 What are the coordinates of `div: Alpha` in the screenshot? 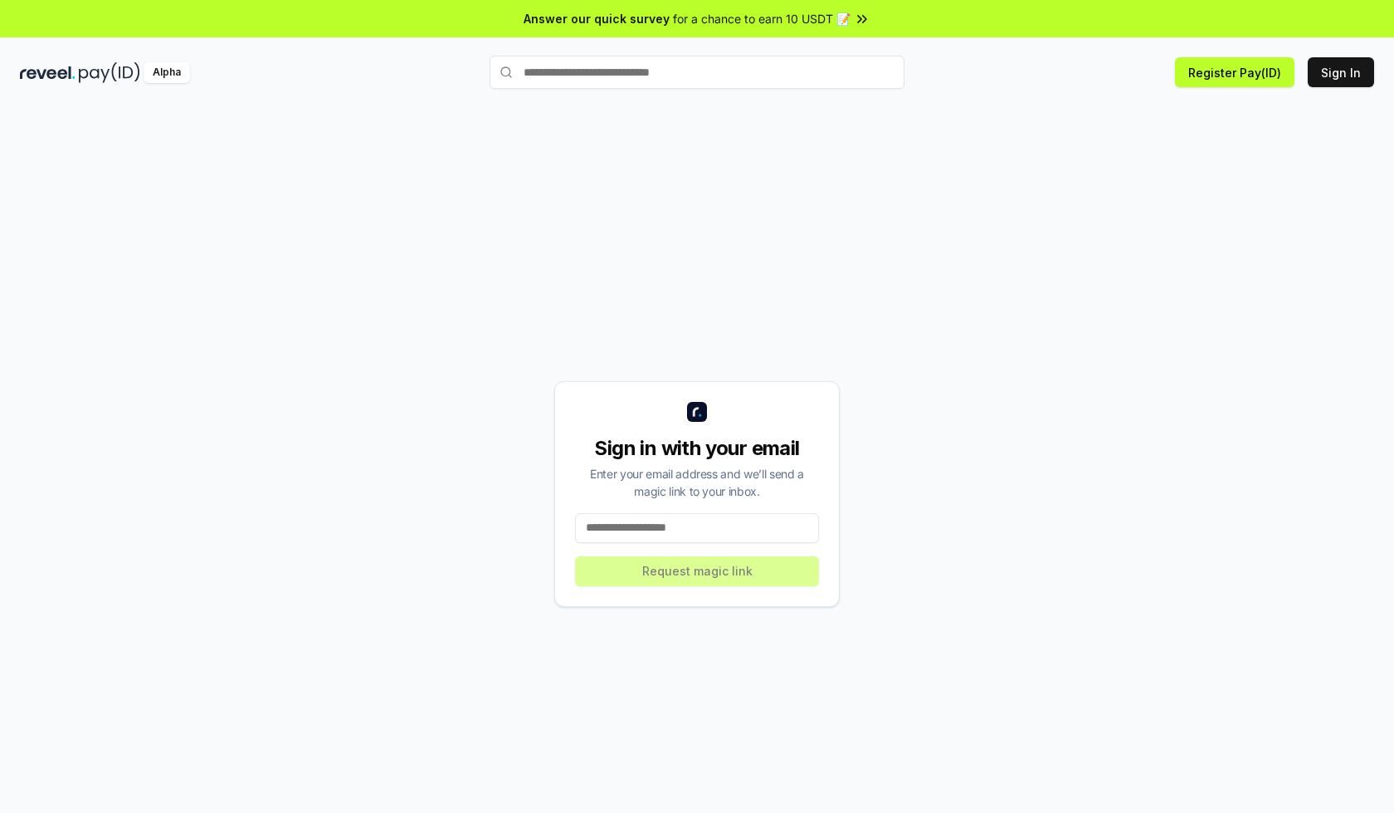 It's located at (167, 72).